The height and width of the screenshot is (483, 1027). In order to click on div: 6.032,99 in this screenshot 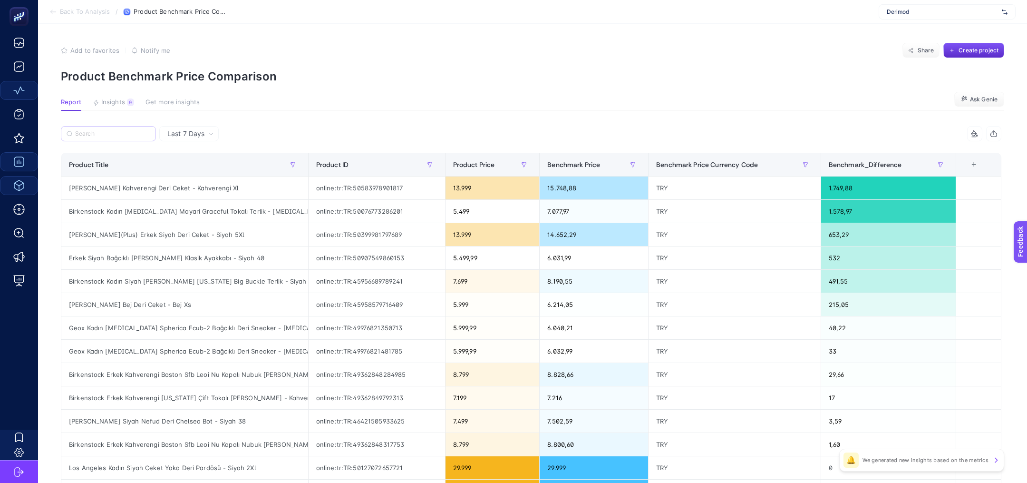, I will do `click(594, 351)`.